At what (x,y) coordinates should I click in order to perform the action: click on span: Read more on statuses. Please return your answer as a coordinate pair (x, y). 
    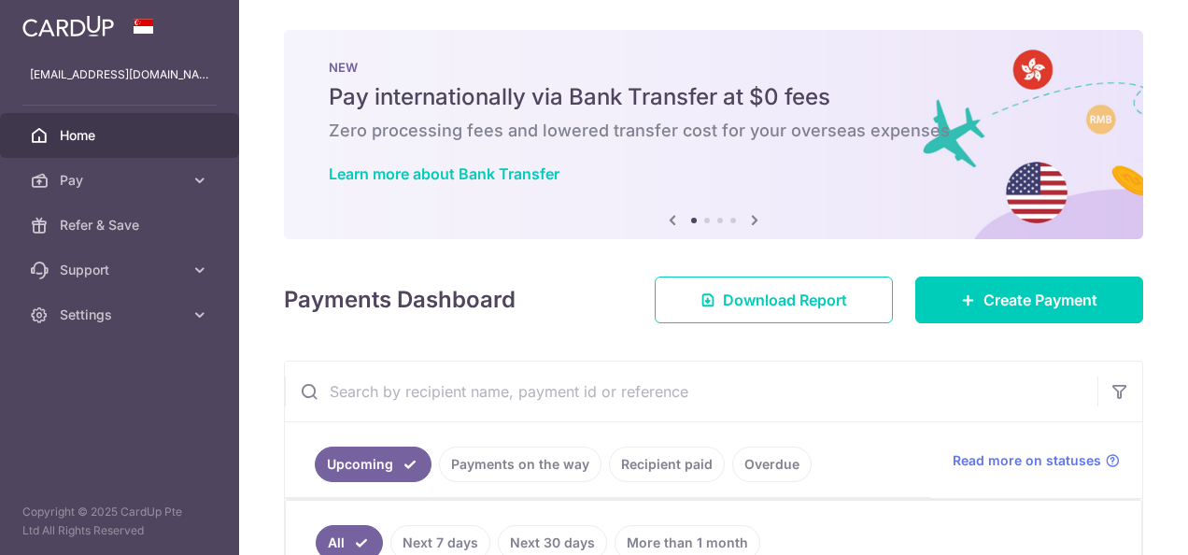
    Looking at the image, I should click on (1026, 460).